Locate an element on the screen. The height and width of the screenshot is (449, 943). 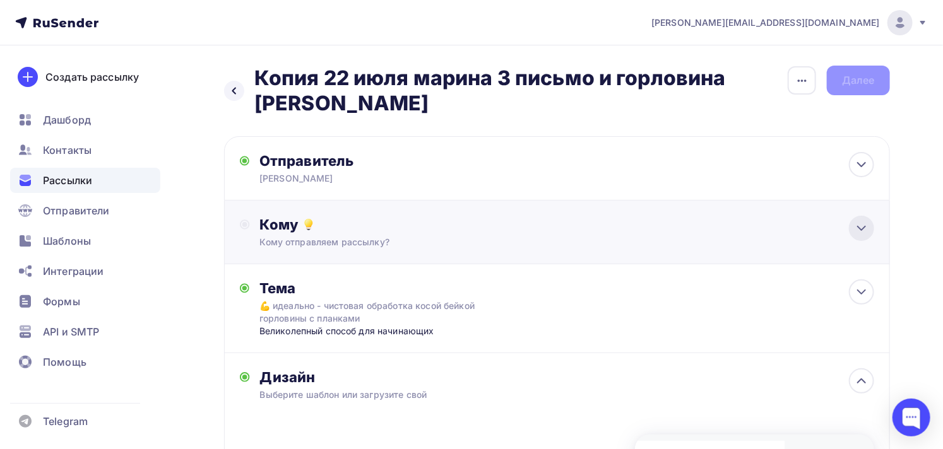
div: Кому отправляем рассылку? is located at coordinates (536, 242).